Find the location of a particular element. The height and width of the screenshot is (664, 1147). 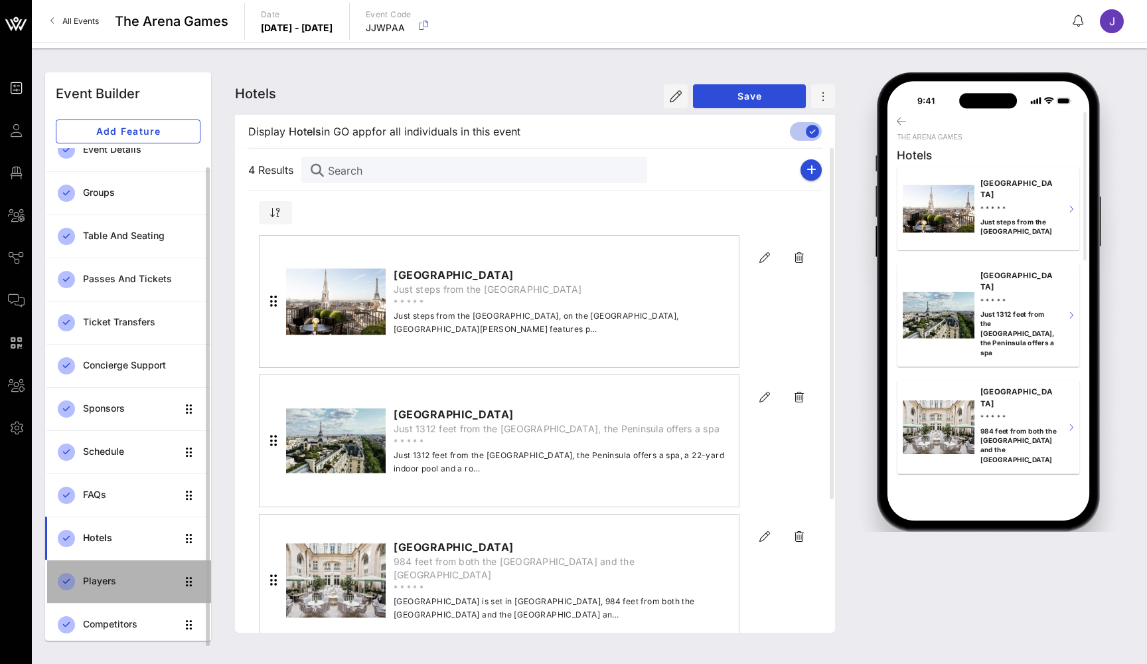

a: Players is located at coordinates (128, 581).